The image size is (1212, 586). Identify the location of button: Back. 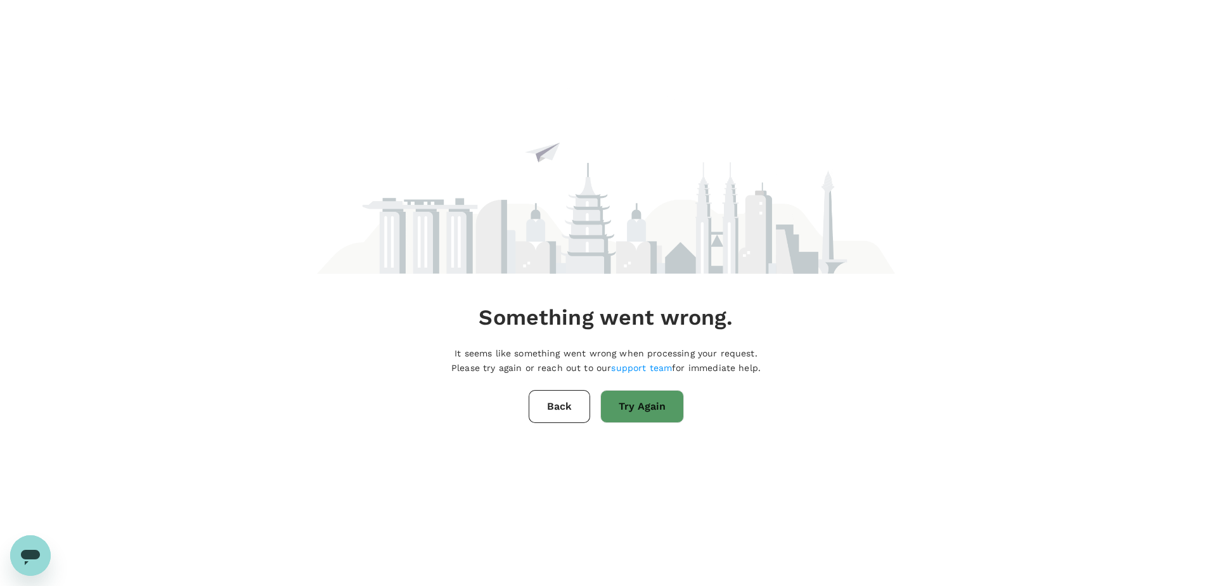
(559, 406).